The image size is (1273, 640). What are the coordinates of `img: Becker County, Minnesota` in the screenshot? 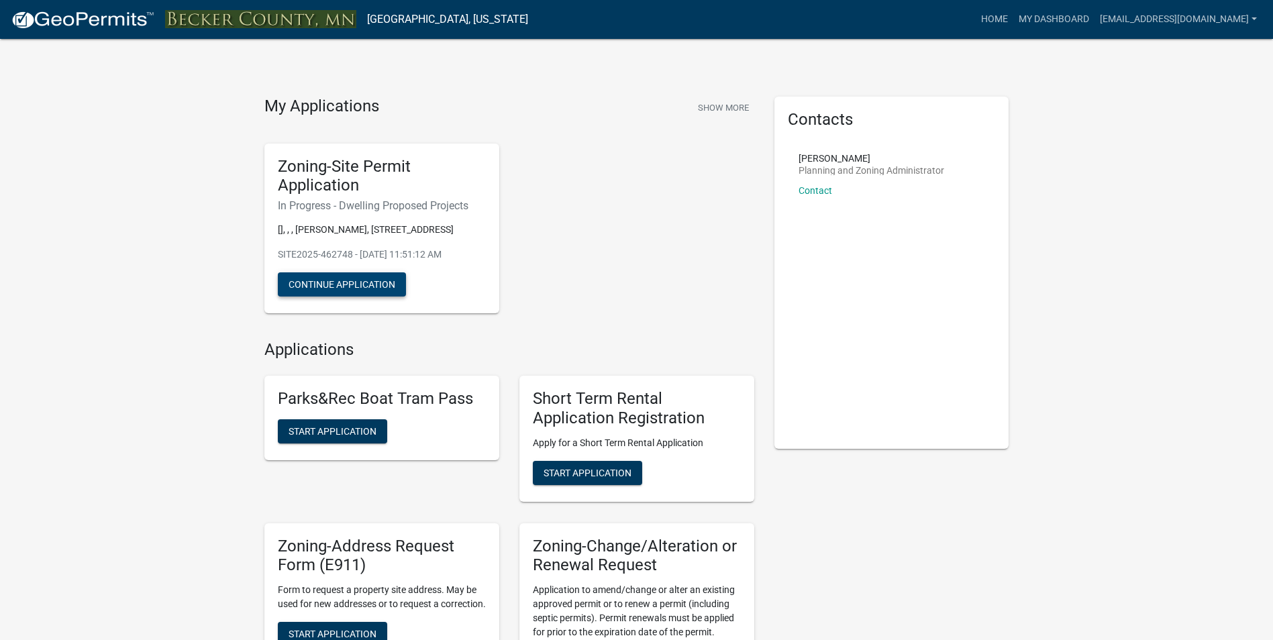 It's located at (260, 19).